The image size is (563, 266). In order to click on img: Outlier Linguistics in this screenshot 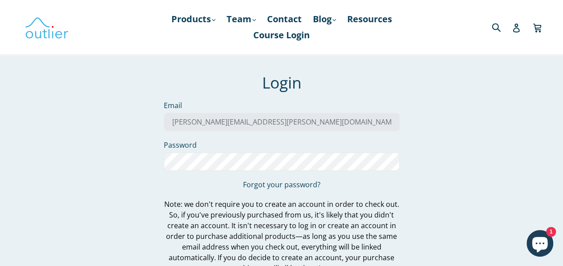, I will do `click(47, 27)`.